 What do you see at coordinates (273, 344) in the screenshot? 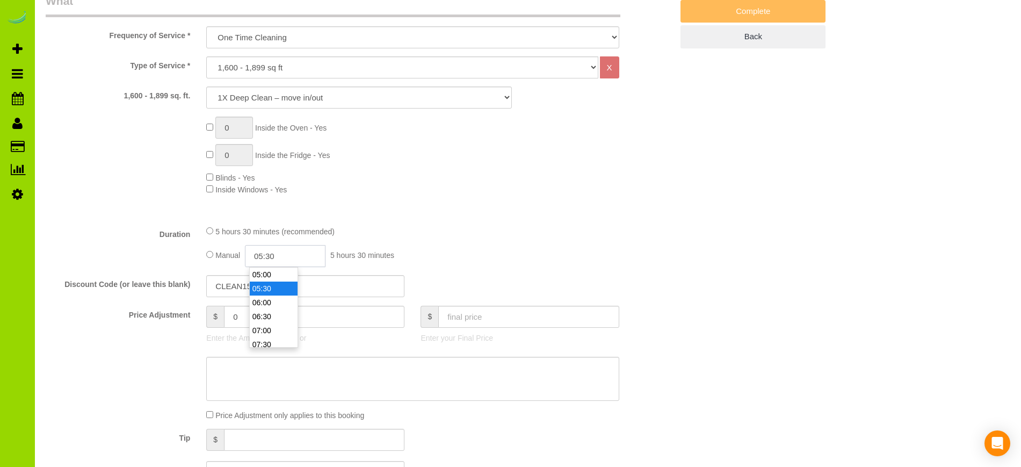
I see `li: 07:30` at bounding box center [273, 344].